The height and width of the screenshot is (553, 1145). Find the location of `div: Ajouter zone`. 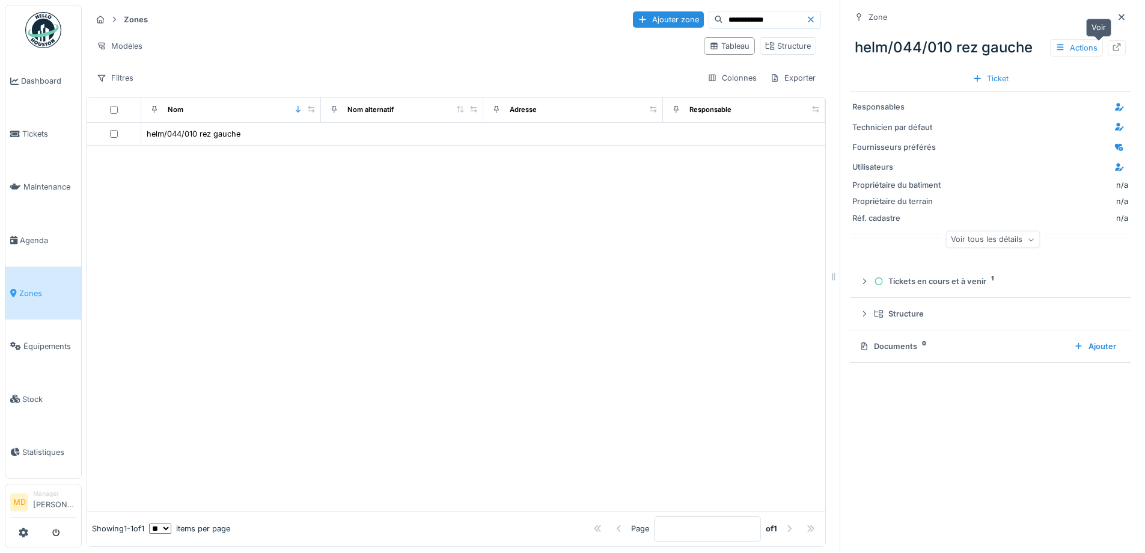

div: Ajouter zone is located at coordinates (669, 19).